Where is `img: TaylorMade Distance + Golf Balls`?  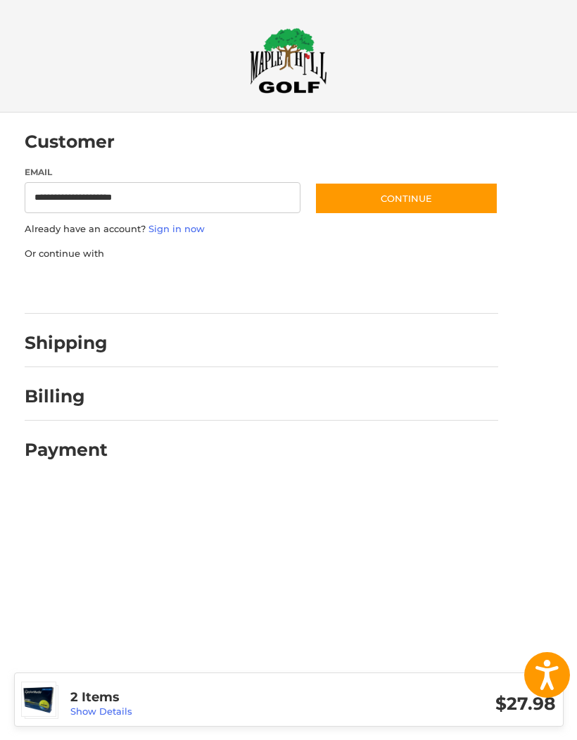
img: TaylorMade Distance + Golf Balls is located at coordinates (39, 700).